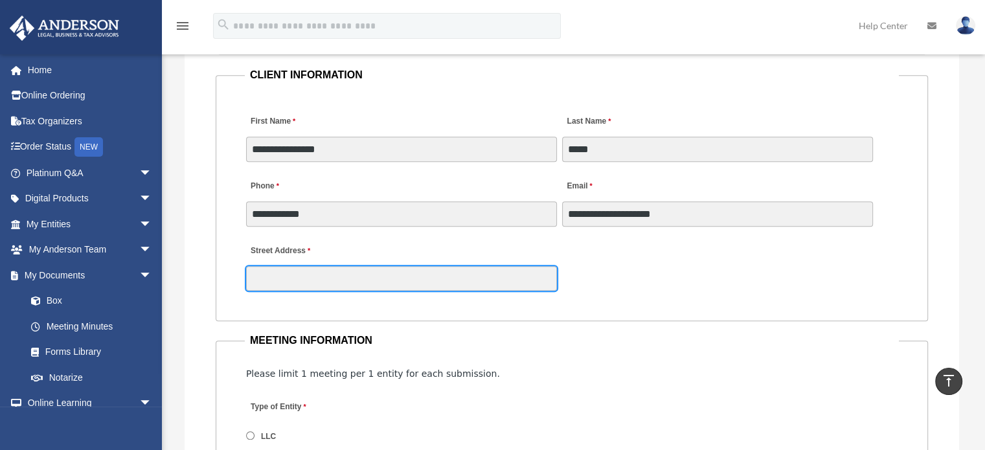 The width and height of the screenshot is (985, 450). What do you see at coordinates (91, 326) in the screenshot?
I see `a: Meeting Minutes` at bounding box center [91, 326].